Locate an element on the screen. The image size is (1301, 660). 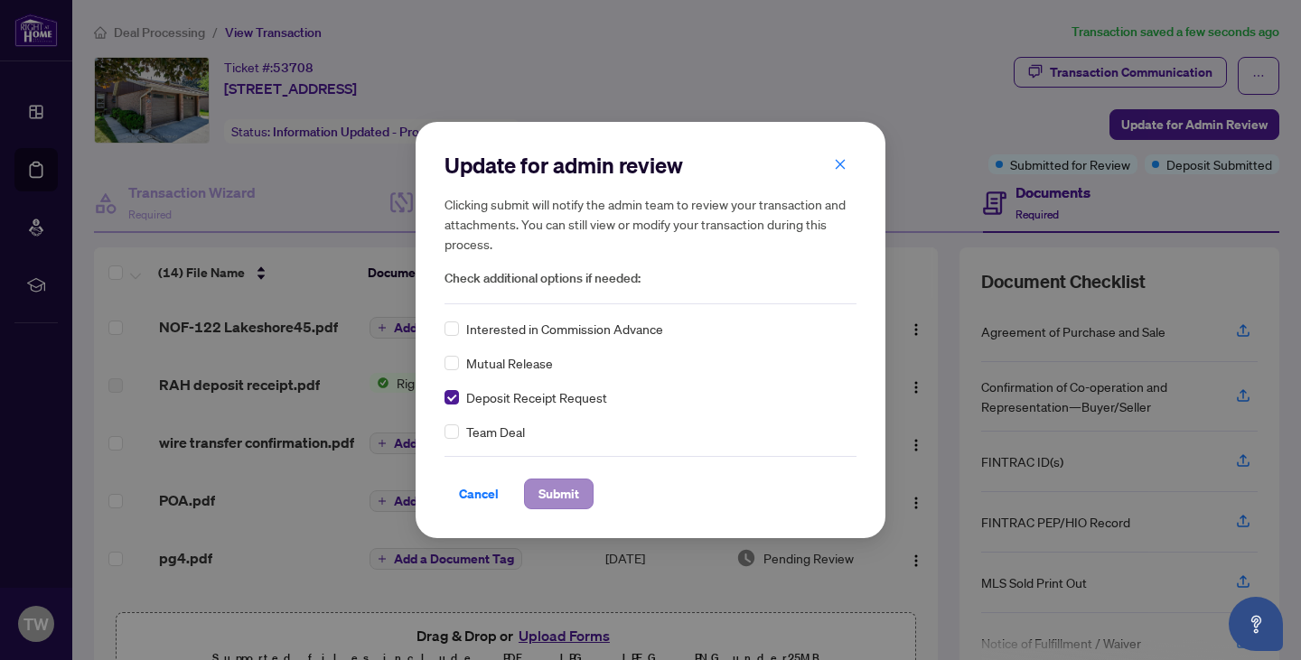
span: Deposit Receipt Request is located at coordinates (537, 398).